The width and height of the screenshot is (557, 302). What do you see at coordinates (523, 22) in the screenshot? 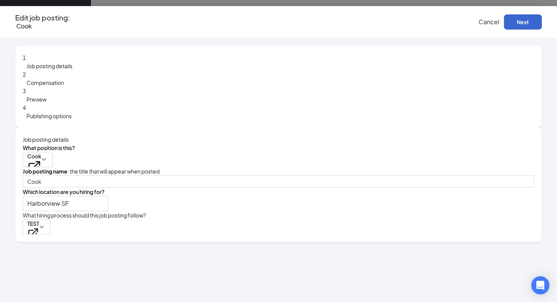
I see `button: Next` at bounding box center [523, 22].